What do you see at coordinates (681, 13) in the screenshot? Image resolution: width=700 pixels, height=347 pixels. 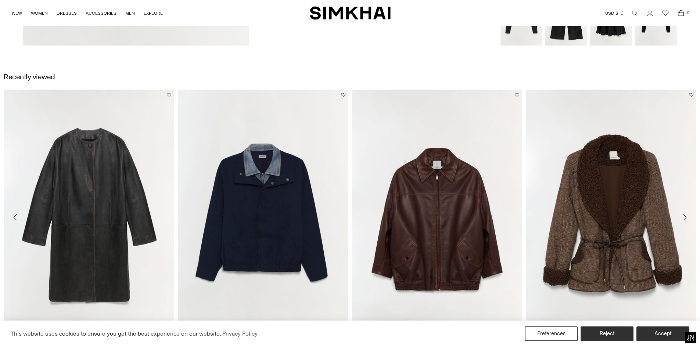 I see `a: Open cart modal` at bounding box center [681, 13].